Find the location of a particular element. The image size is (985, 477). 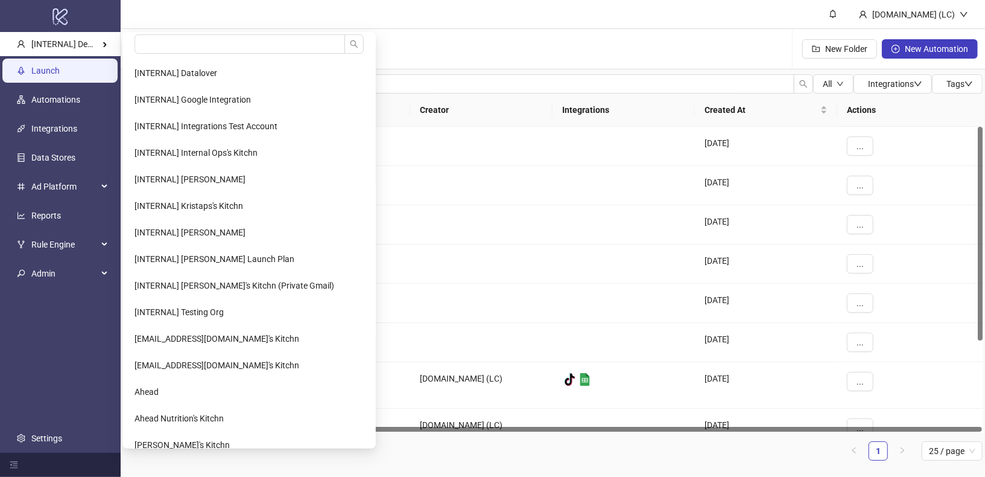

button: Tagsdown is located at coordinates (957, 84).